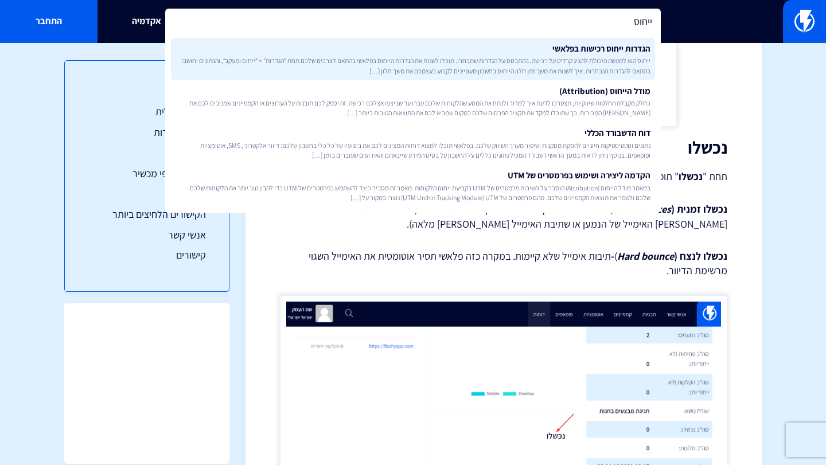 The width and height of the screenshot is (826, 465). What do you see at coordinates (691, 176) in the screenshot?
I see `strong: נכשלו` at bounding box center [691, 176].